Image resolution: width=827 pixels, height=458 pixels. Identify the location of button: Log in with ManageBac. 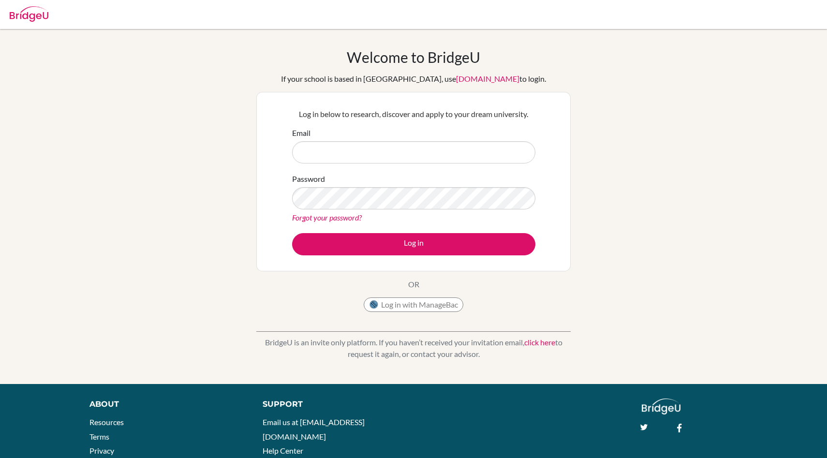
(413, 305).